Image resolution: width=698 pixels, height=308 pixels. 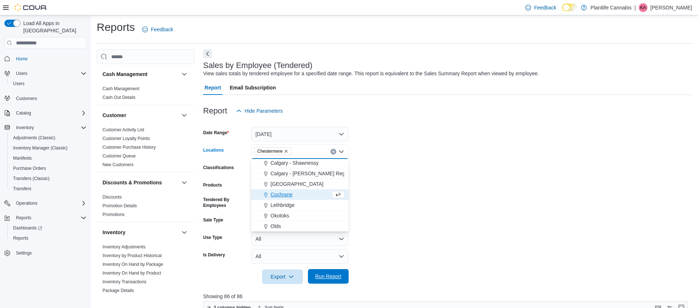 I want to click on span: Inventory Adjustments, so click(x=124, y=247).